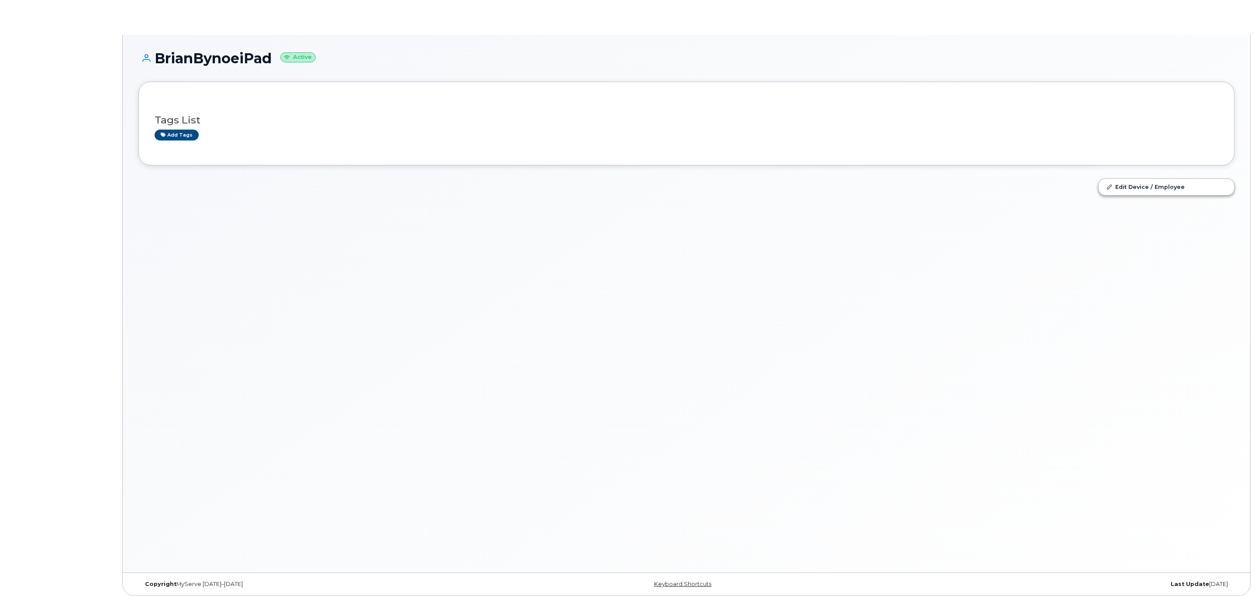  Describe the element at coordinates (161, 584) in the screenshot. I see `strong: Copyright` at that location.